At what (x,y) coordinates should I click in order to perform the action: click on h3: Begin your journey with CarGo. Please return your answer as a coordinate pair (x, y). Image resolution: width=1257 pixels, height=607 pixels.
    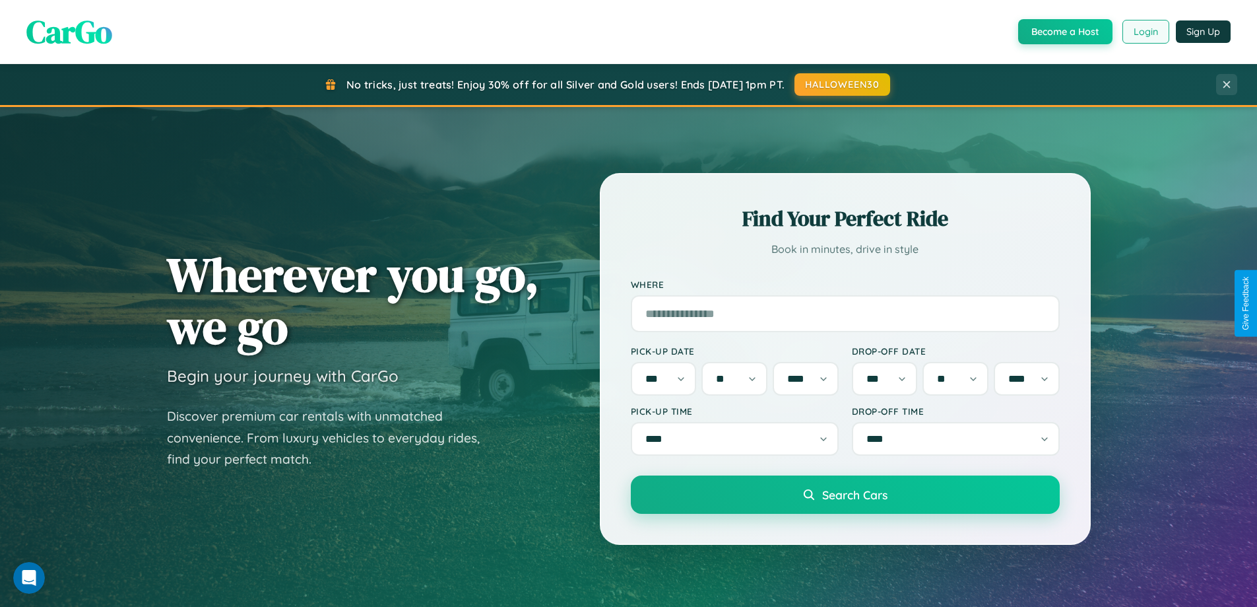
    Looking at the image, I should click on (283, 376).